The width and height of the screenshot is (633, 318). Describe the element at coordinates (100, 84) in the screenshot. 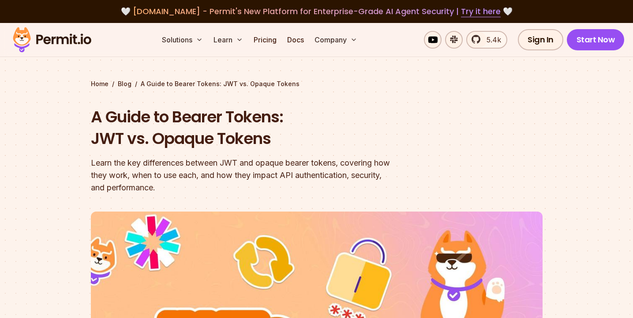

I see `a: Home` at that location.